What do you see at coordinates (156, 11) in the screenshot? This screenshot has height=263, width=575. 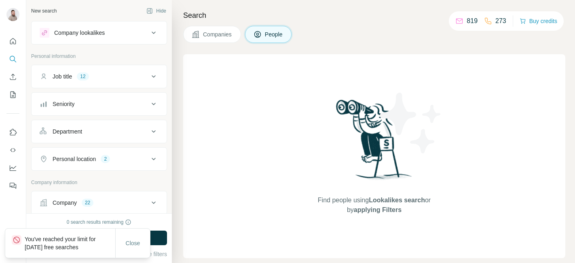 I see `button: Hide` at bounding box center [156, 11].